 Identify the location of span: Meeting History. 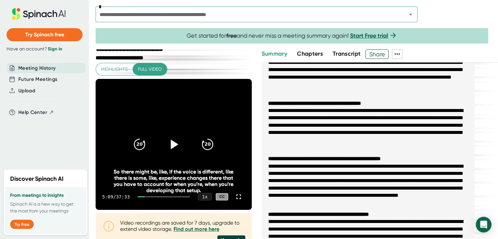
(37, 68).